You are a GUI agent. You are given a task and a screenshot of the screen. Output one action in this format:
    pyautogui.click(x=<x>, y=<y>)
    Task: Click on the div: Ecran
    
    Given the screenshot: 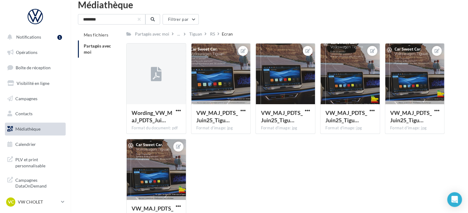 What is the action you would take?
    pyautogui.click(x=227, y=34)
    